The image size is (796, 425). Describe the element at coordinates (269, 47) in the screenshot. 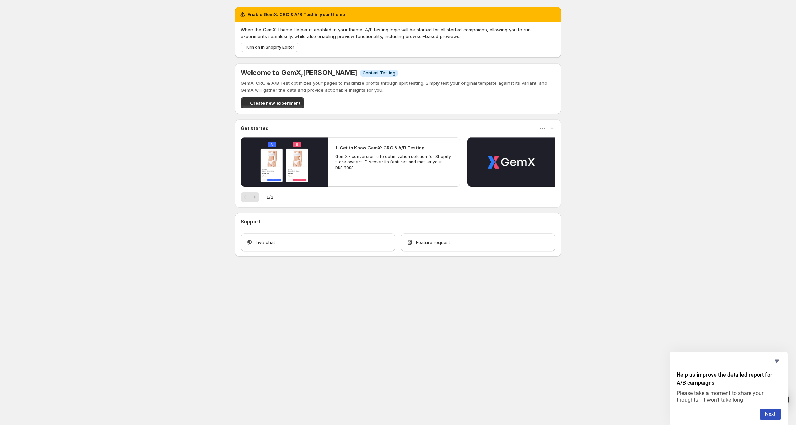

I see `button: Turn on in Shopify Editor` at that location.